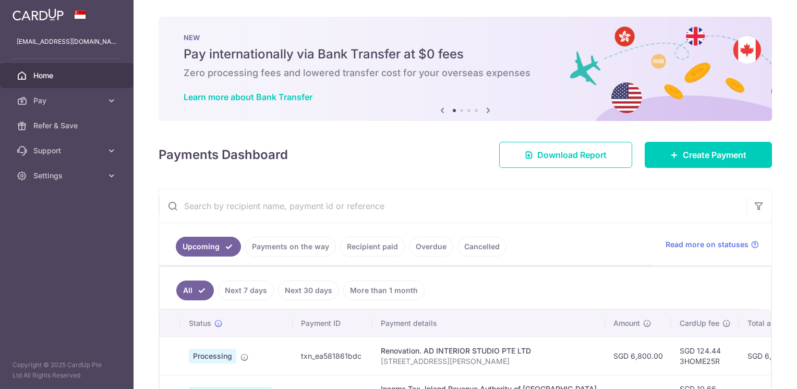 The image size is (797, 389). Describe the element at coordinates (223, 155) in the screenshot. I see `h4: Payments Dashboard` at that location.